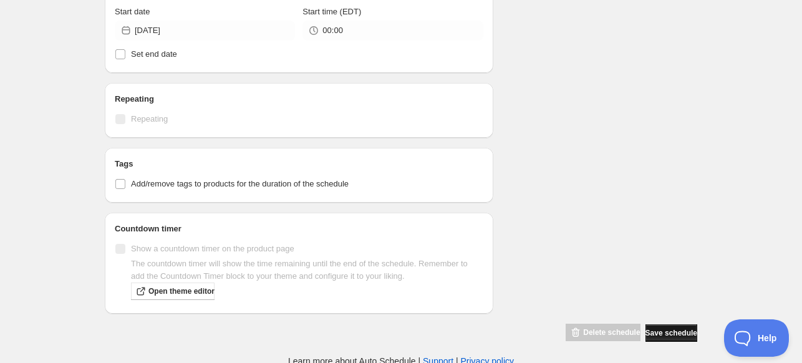  I want to click on span: Save schedule, so click(671, 333).